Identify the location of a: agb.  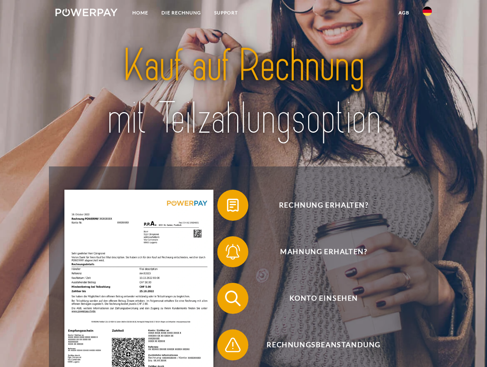
(404, 13).